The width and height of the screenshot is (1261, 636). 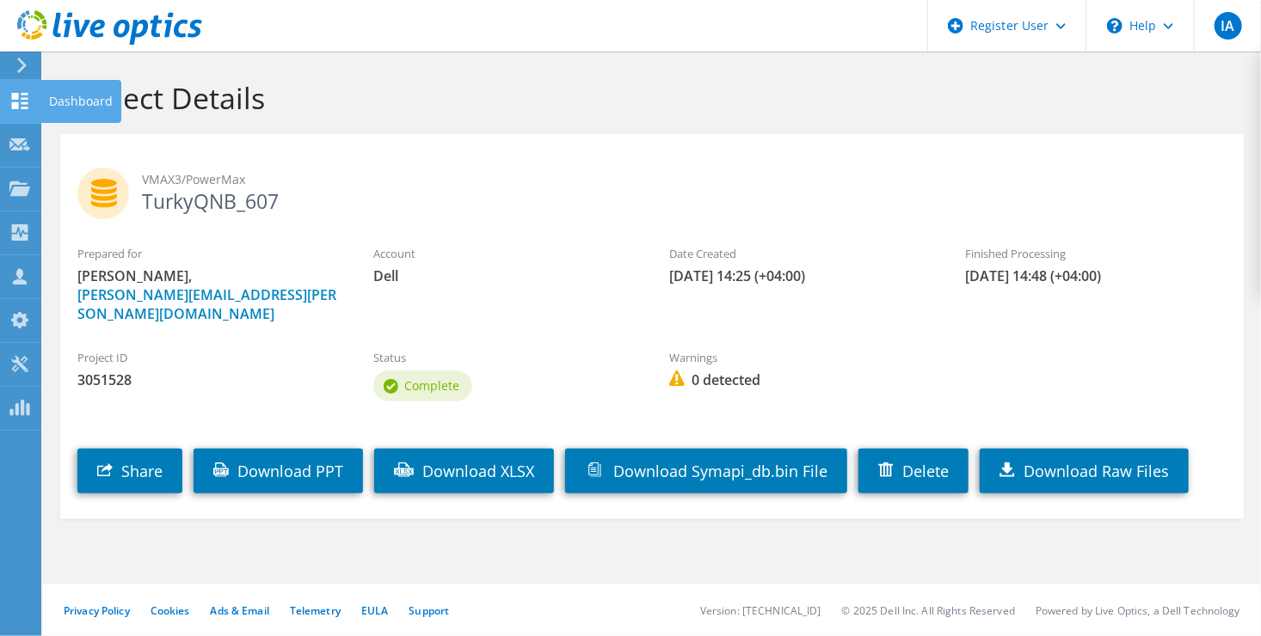 I want to click on svg: \n, so click(x=1115, y=26).